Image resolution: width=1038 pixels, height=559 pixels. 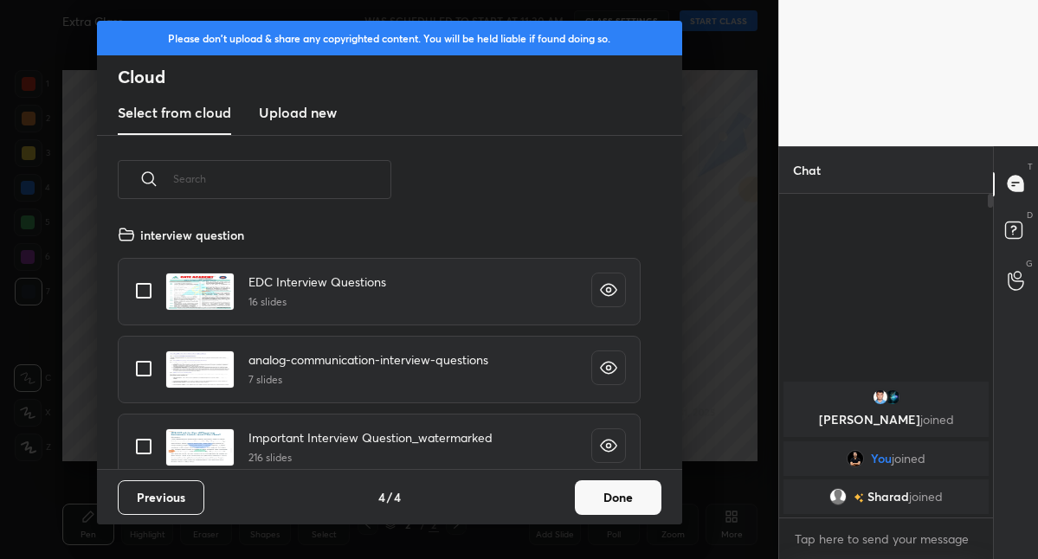 What do you see at coordinates (855, 459) in the screenshot?
I see `img: ae2dc78aa7324196b3024b1bd2b41d2d.jpg` at bounding box center [855, 459].